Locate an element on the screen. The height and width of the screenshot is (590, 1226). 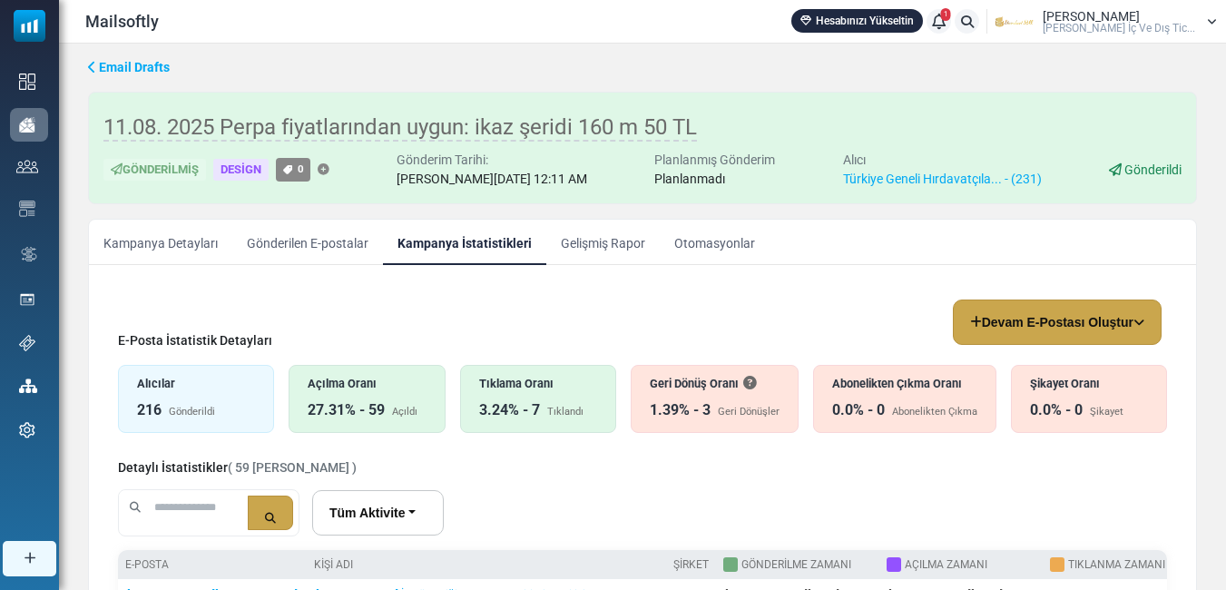
div: Açılma Oranı is located at coordinates (367, 383).